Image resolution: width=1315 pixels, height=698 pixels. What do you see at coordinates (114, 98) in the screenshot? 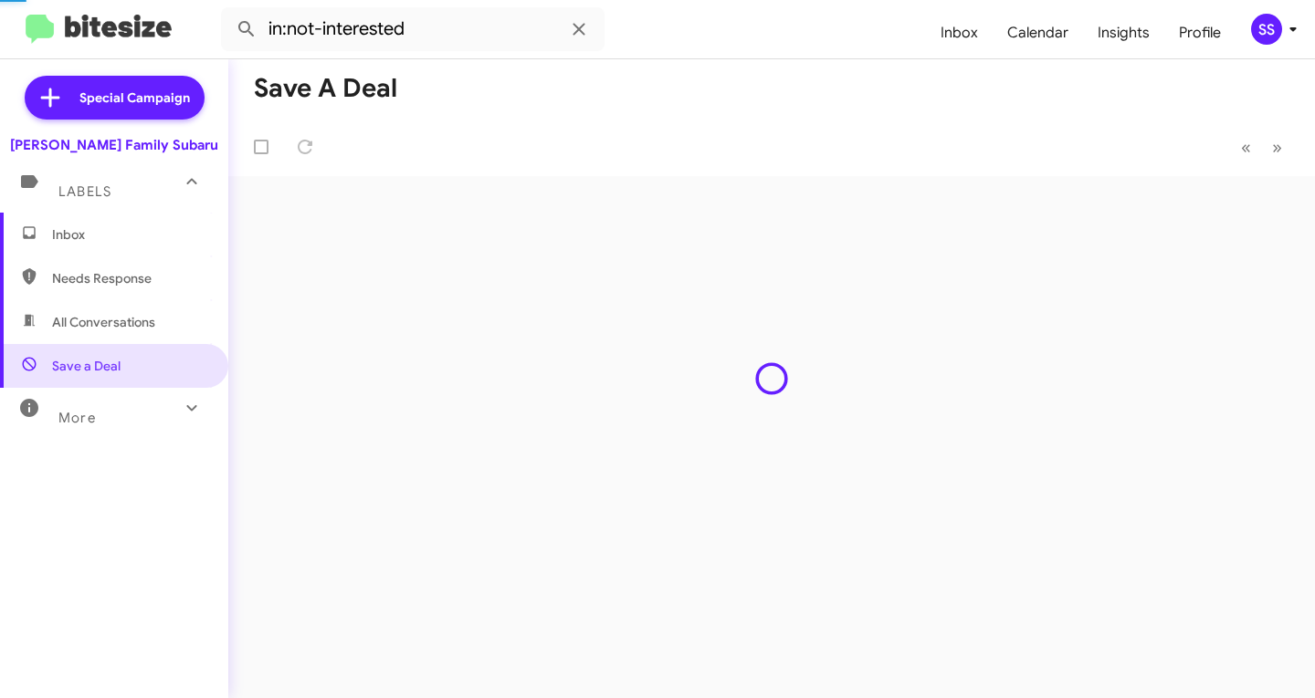
I see `a: Special Campaign` at bounding box center [114, 98].